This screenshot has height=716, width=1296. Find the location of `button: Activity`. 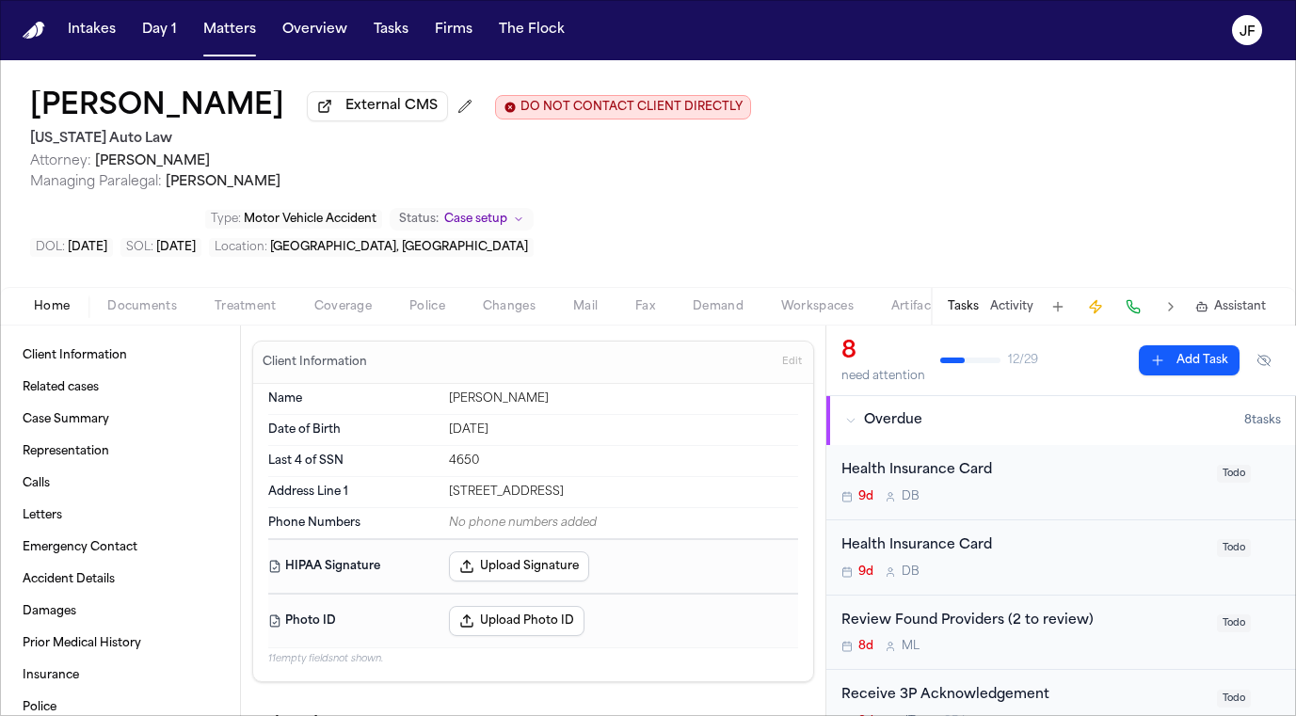

button: Activity is located at coordinates (1012, 307).